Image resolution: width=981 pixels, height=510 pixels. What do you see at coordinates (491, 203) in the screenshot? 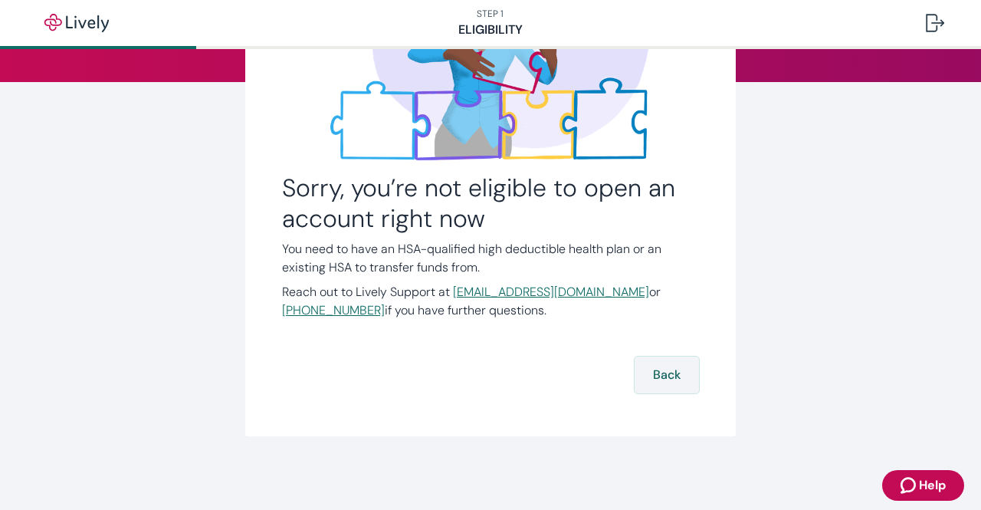
I see `h2: Sorry, you’re not eligible to open an account right now` at bounding box center [491, 203].